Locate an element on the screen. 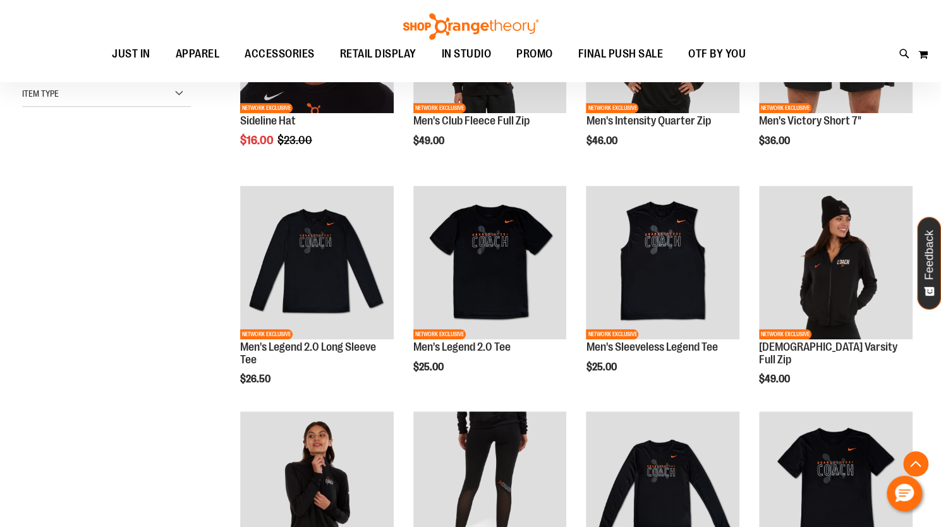 The width and height of the screenshot is (941, 527). span: $46.00 is located at coordinates (602, 141).